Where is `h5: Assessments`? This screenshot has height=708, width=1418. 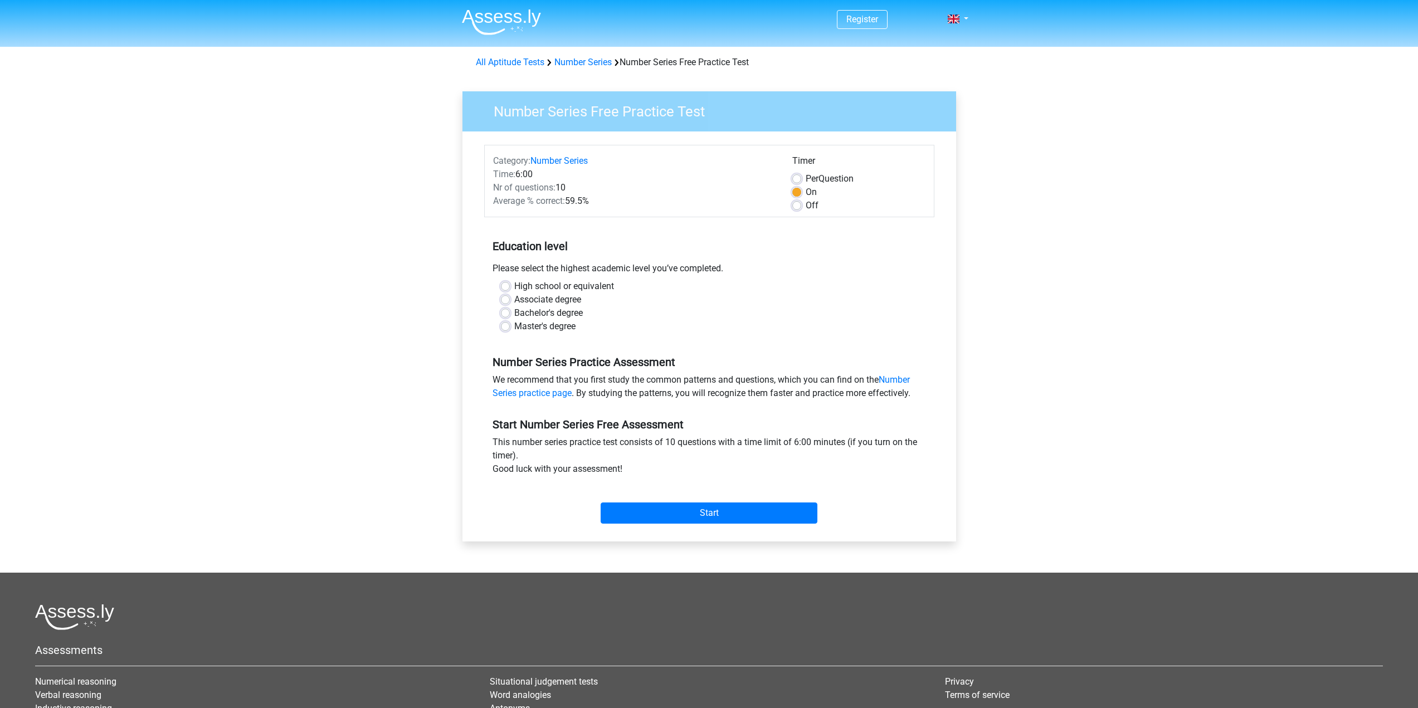 h5: Assessments is located at coordinates (709, 650).